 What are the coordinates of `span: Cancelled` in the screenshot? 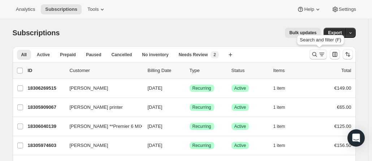 It's located at (122, 55).